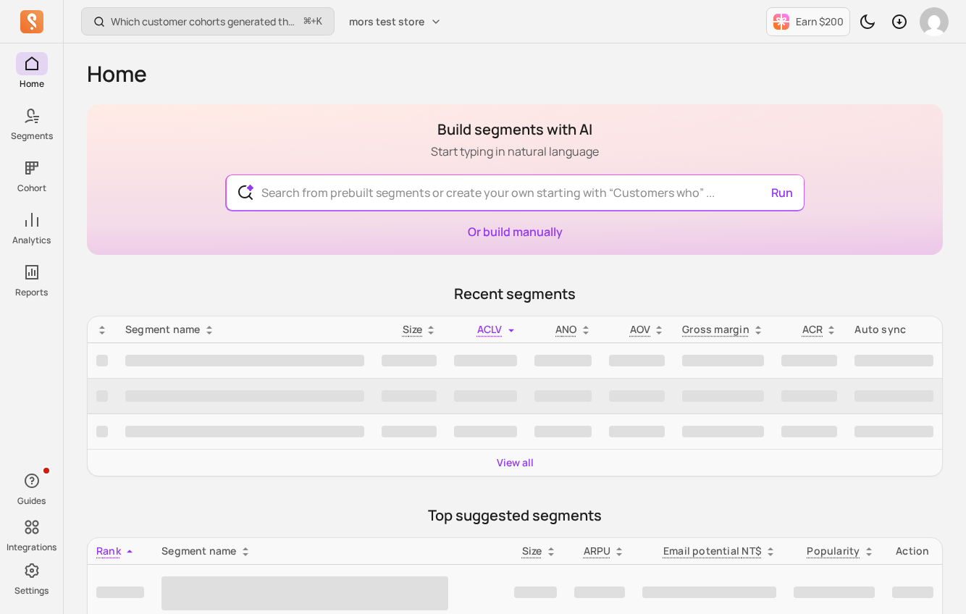 The height and width of the screenshot is (614, 966). Describe the element at coordinates (395, 22) in the screenshot. I see `button: mors test store` at that location.